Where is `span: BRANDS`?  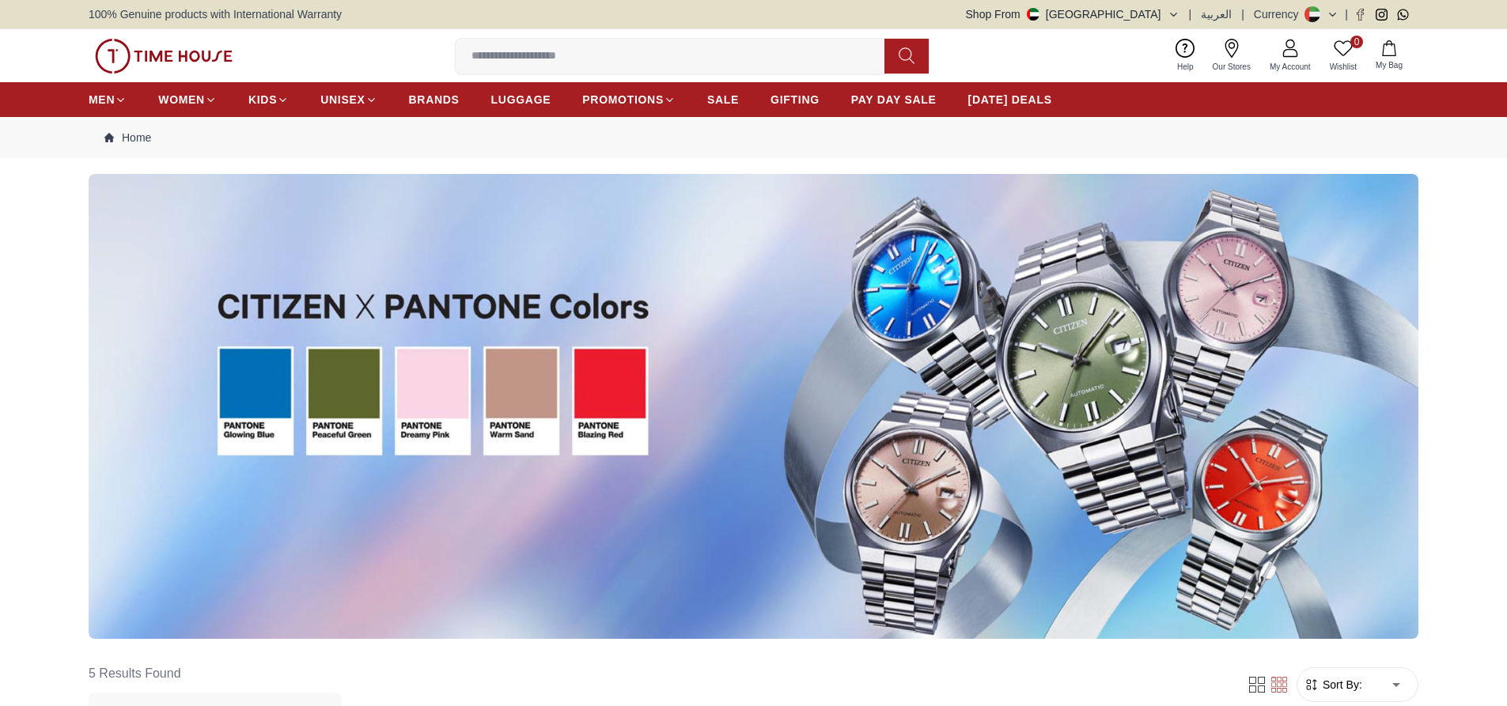
span: BRANDS is located at coordinates (434, 100).